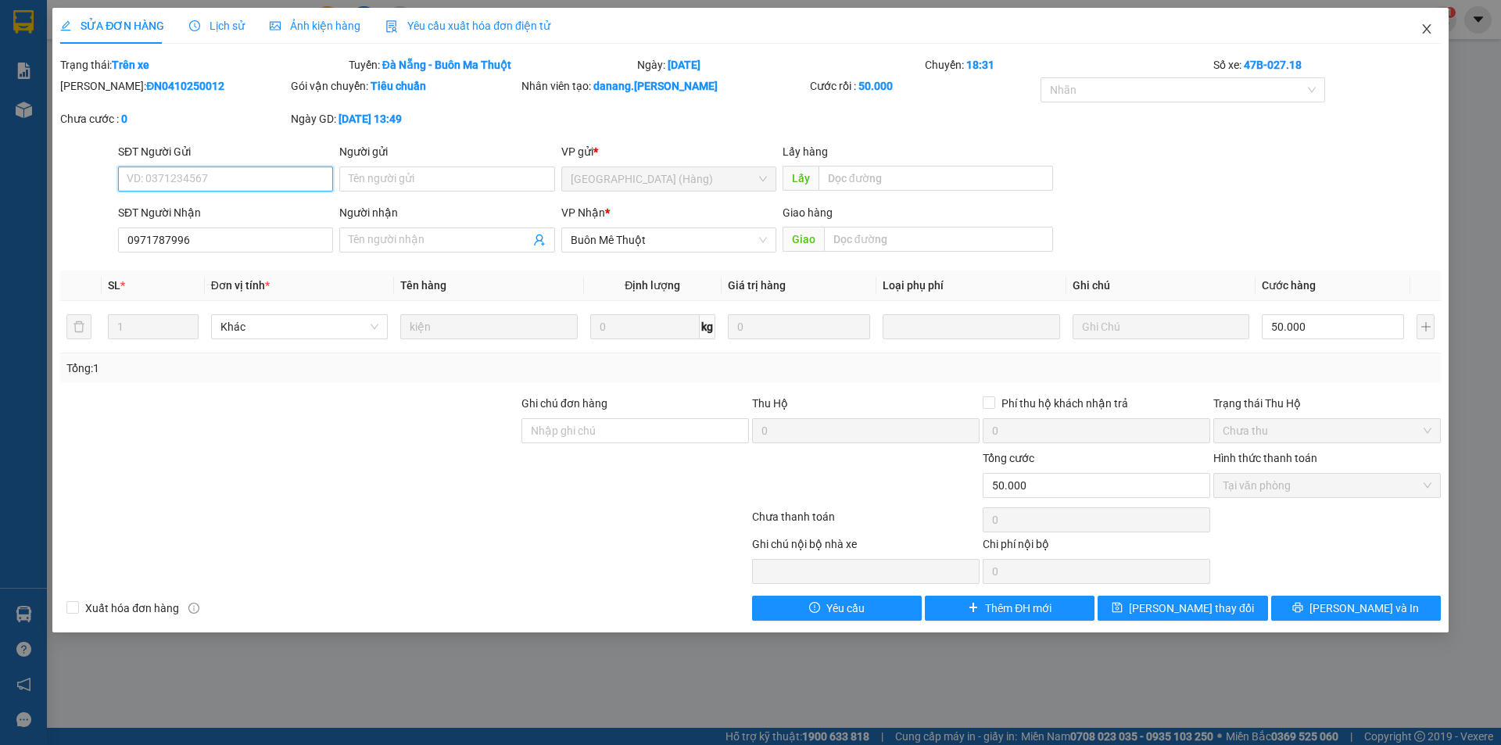 The width and height of the screenshot is (1501, 745). Describe the element at coordinates (1018, 608) in the screenshot. I see `span: Thêm ĐH mới` at that location.